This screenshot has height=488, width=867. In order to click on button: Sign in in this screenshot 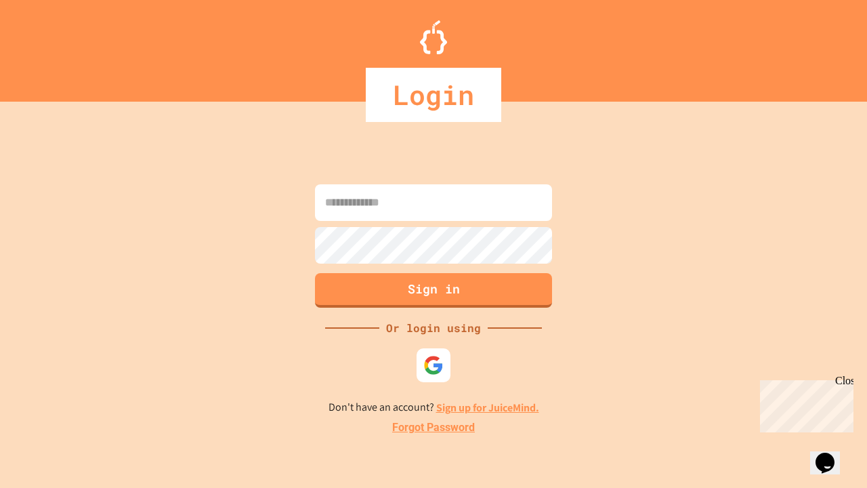, I will do `click(433, 290)`.